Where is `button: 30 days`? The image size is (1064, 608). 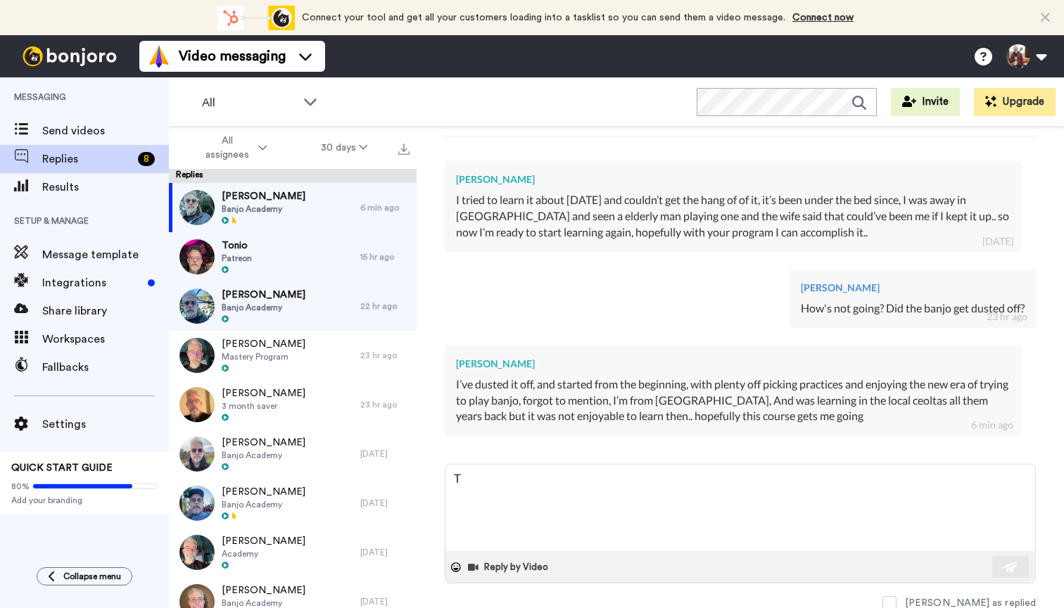
button: 30 days is located at coordinates (344, 148).